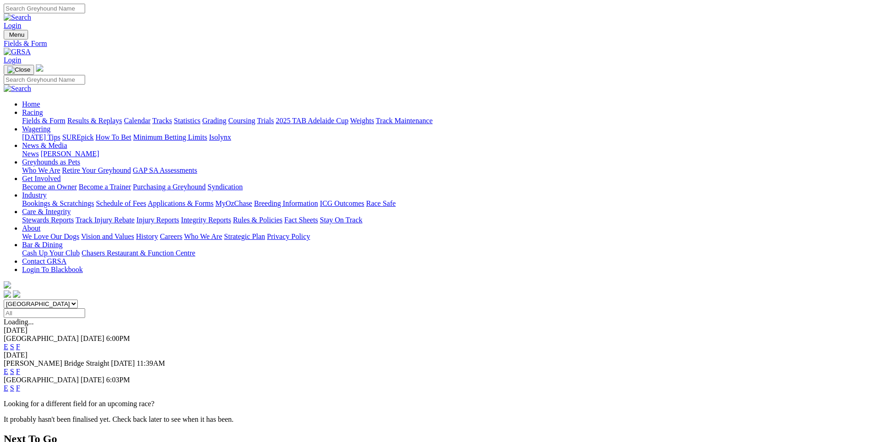  Describe the element at coordinates (19, 70) in the screenshot. I see `img: Close` at that location.